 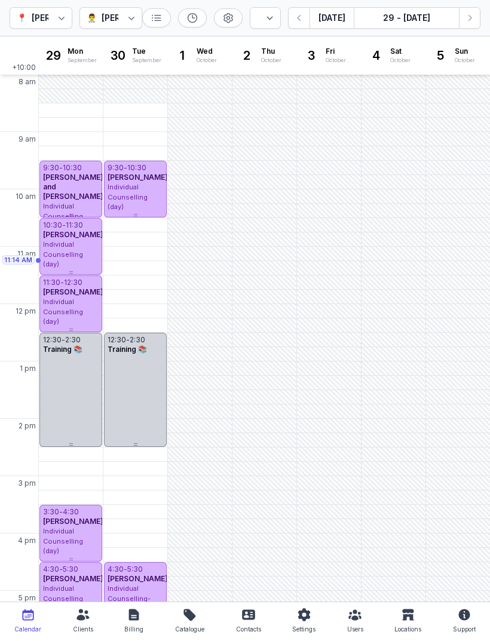 What do you see at coordinates (27, 139) in the screenshot?
I see `span: 9 am` at bounding box center [27, 139].